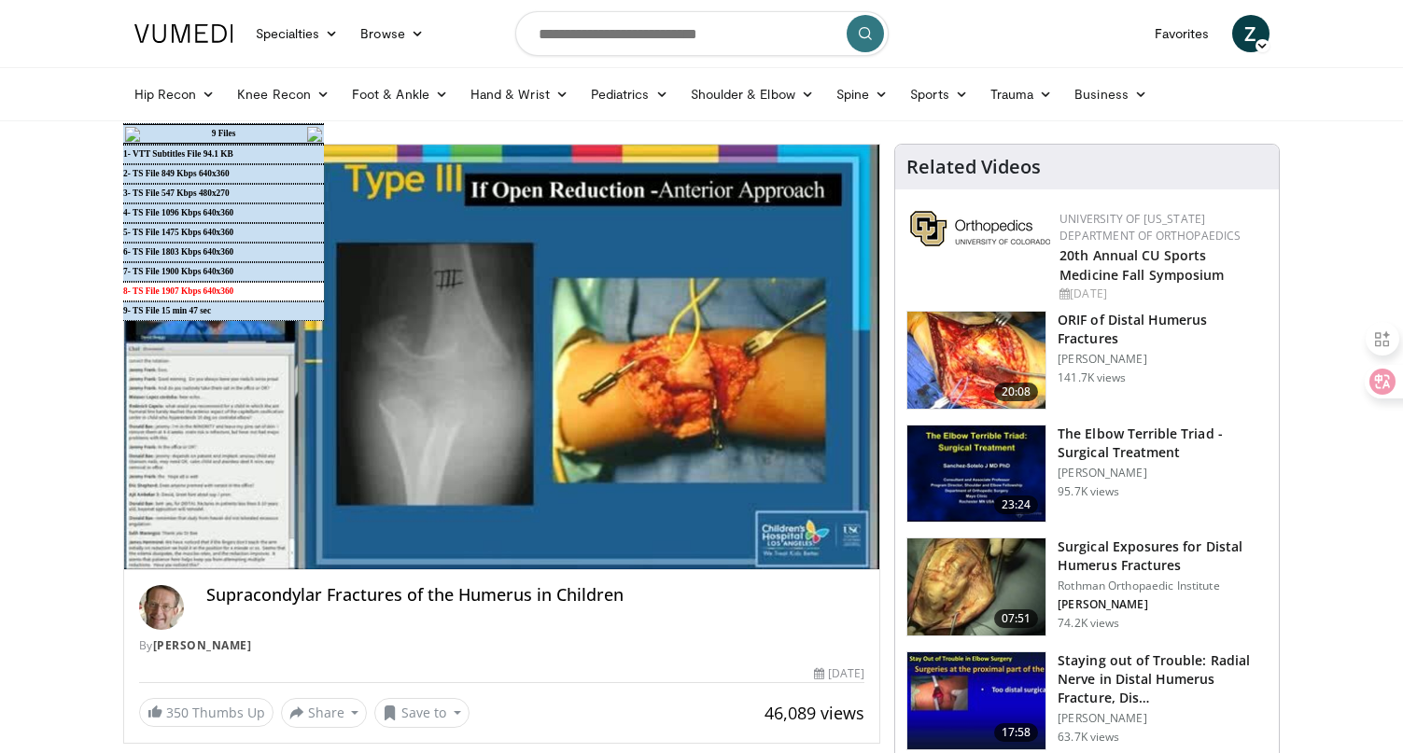  Describe the element at coordinates (283, 94) in the screenshot. I see `a: Knee Recon` at that location.